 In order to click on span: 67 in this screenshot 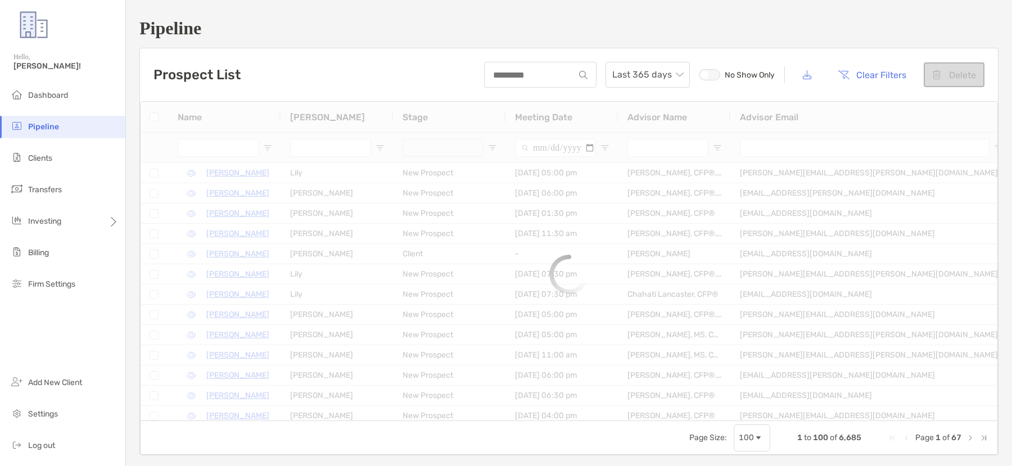, I will do `click(956, 437)`.